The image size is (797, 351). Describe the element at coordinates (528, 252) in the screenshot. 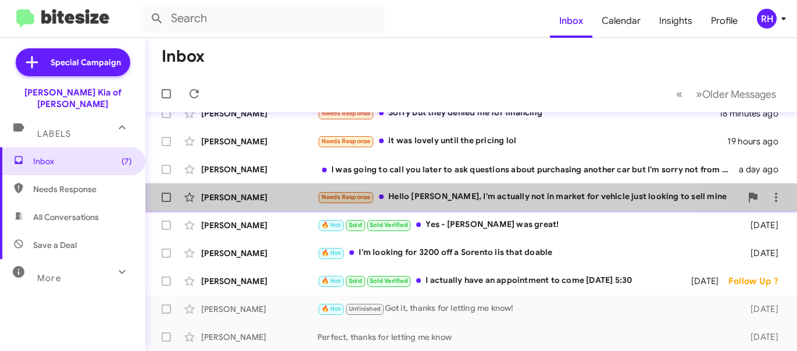

I see `div: I'm looking for 3200 off a Sorento iis that doable` at that location.